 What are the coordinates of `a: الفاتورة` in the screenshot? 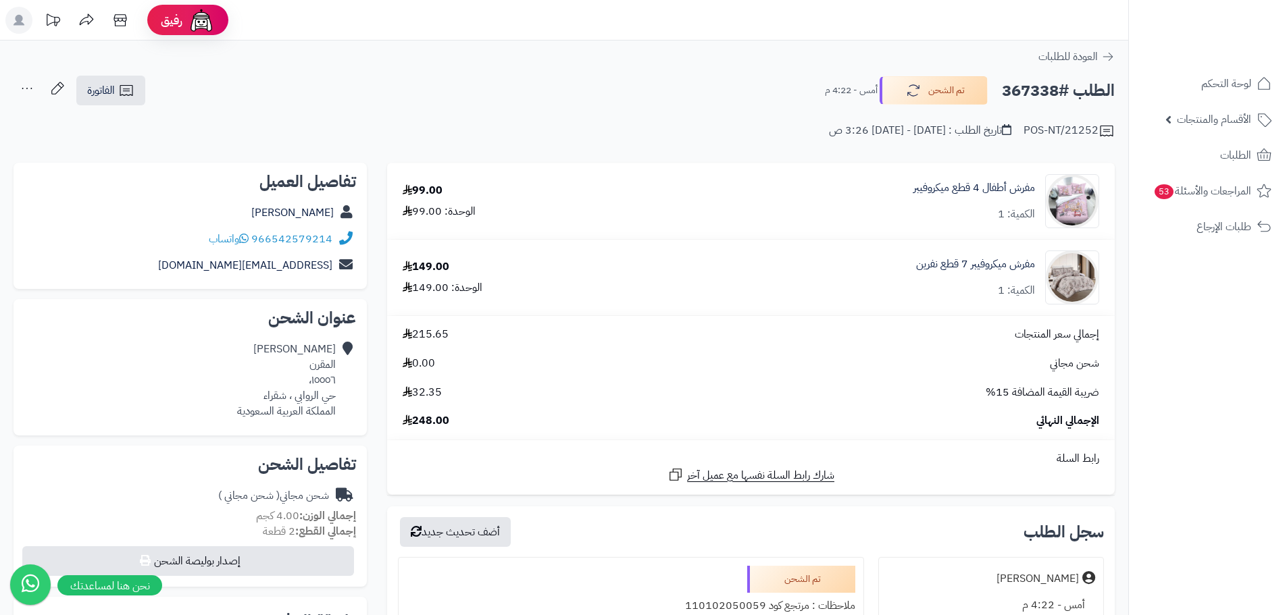 It's located at (111, 91).